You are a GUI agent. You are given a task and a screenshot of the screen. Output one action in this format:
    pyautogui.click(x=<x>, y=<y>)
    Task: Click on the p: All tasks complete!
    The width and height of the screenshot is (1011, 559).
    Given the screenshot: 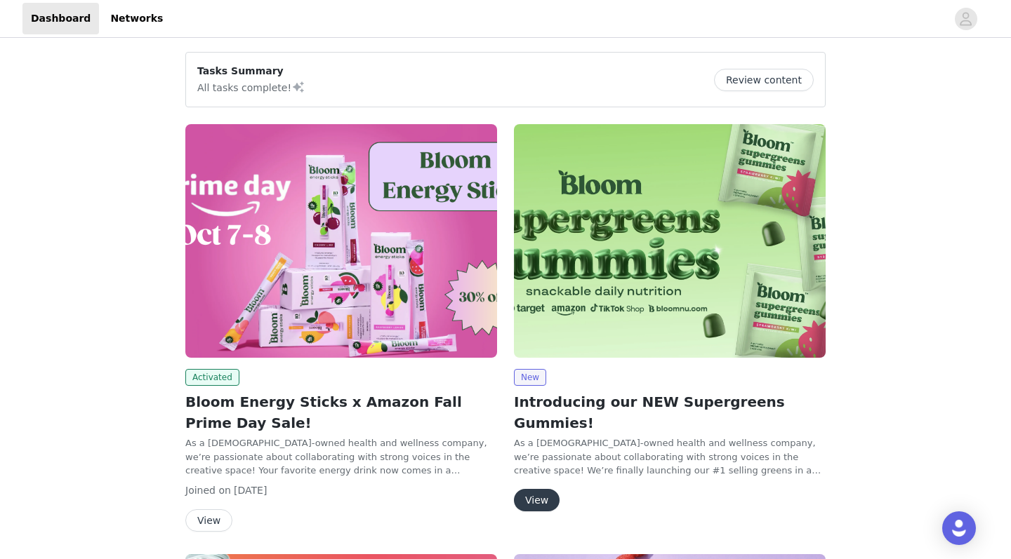 What is the action you would take?
    pyautogui.click(x=251, y=87)
    